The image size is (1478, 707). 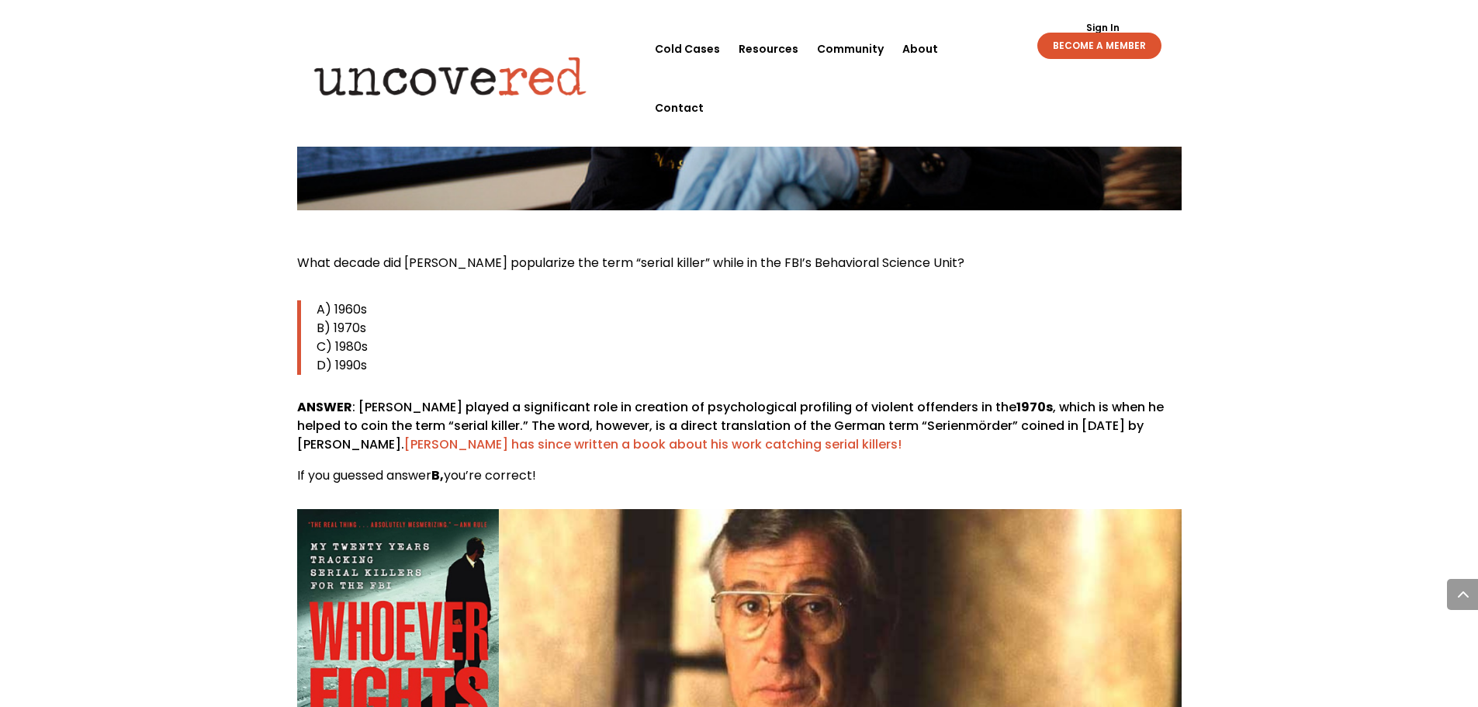 What do you see at coordinates (850, 49) in the screenshot?
I see `a: Community` at bounding box center [850, 49].